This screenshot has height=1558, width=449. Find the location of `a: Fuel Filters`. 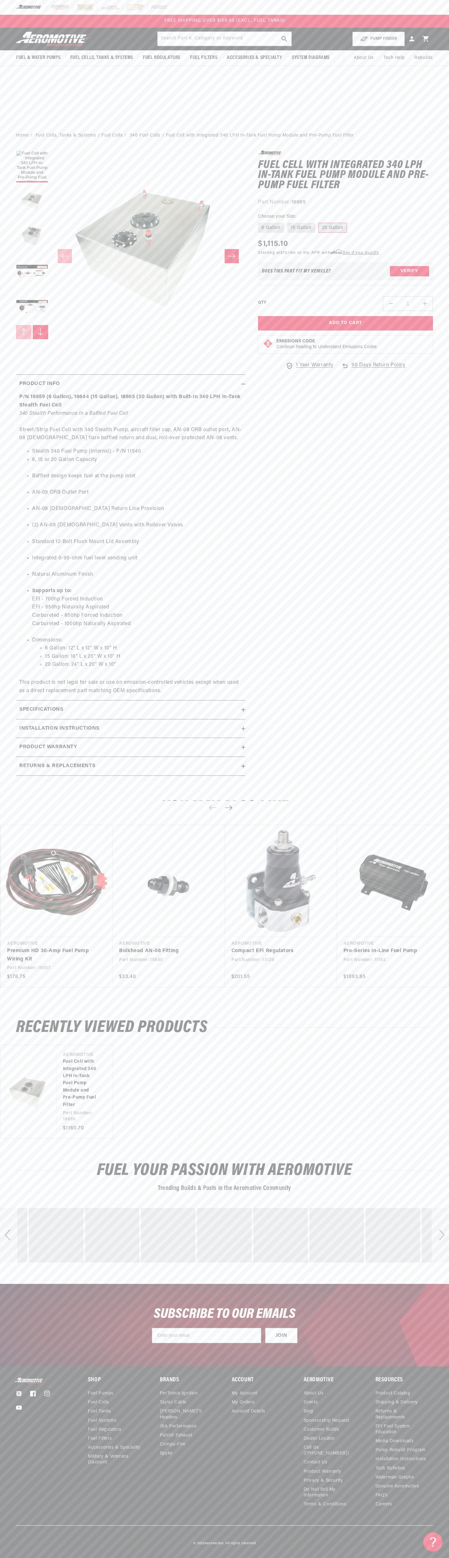

a: Fuel Filters is located at coordinates (100, 1439).